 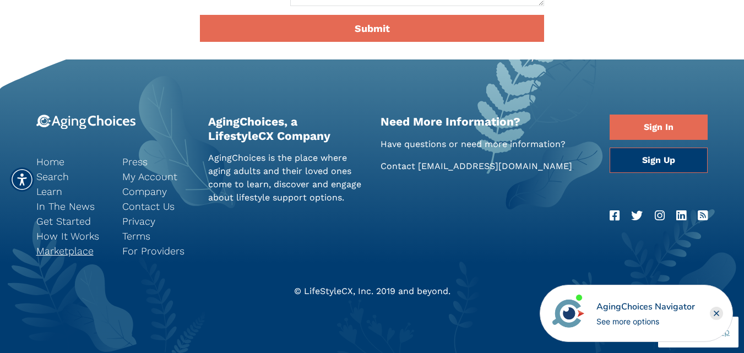 What do you see at coordinates (659, 216) in the screenshot?
I see `a: Instagram` at bounding box center [659, 216].